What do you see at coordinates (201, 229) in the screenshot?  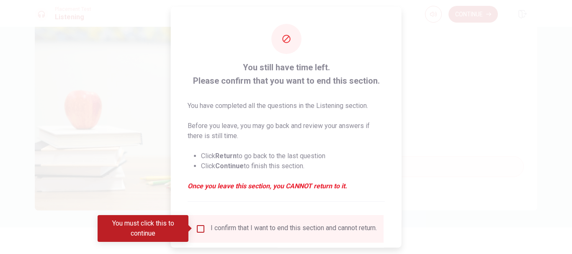 I see `span: You must click this to continue` at bounding box center [201, 229].